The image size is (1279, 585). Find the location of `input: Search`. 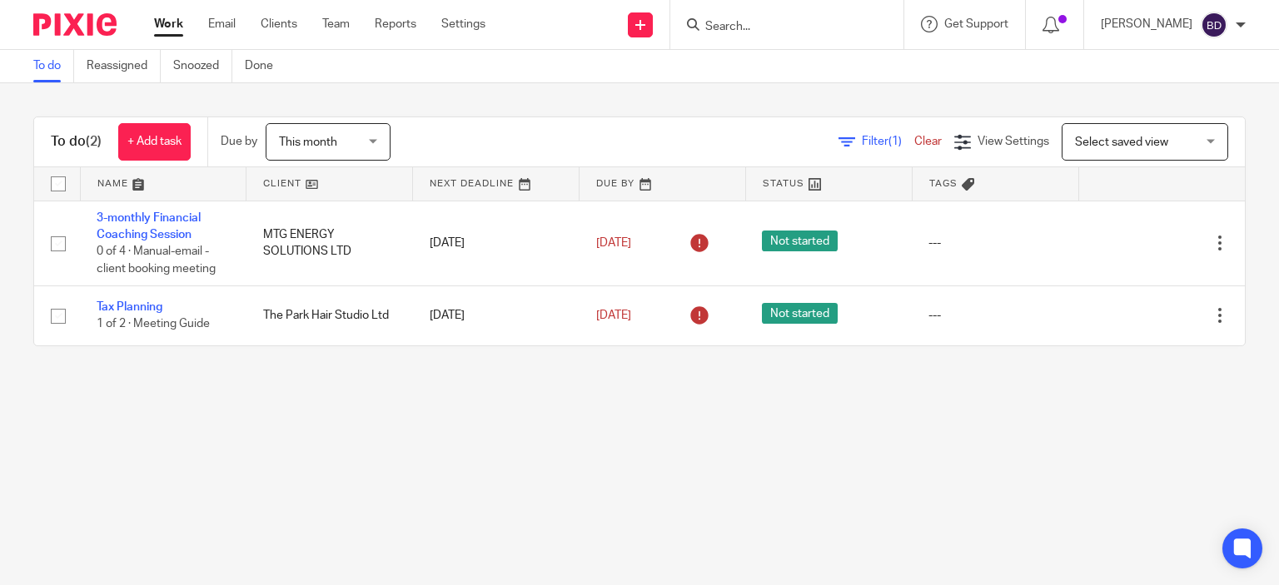

input: Search is located at coordinates (778, 27).